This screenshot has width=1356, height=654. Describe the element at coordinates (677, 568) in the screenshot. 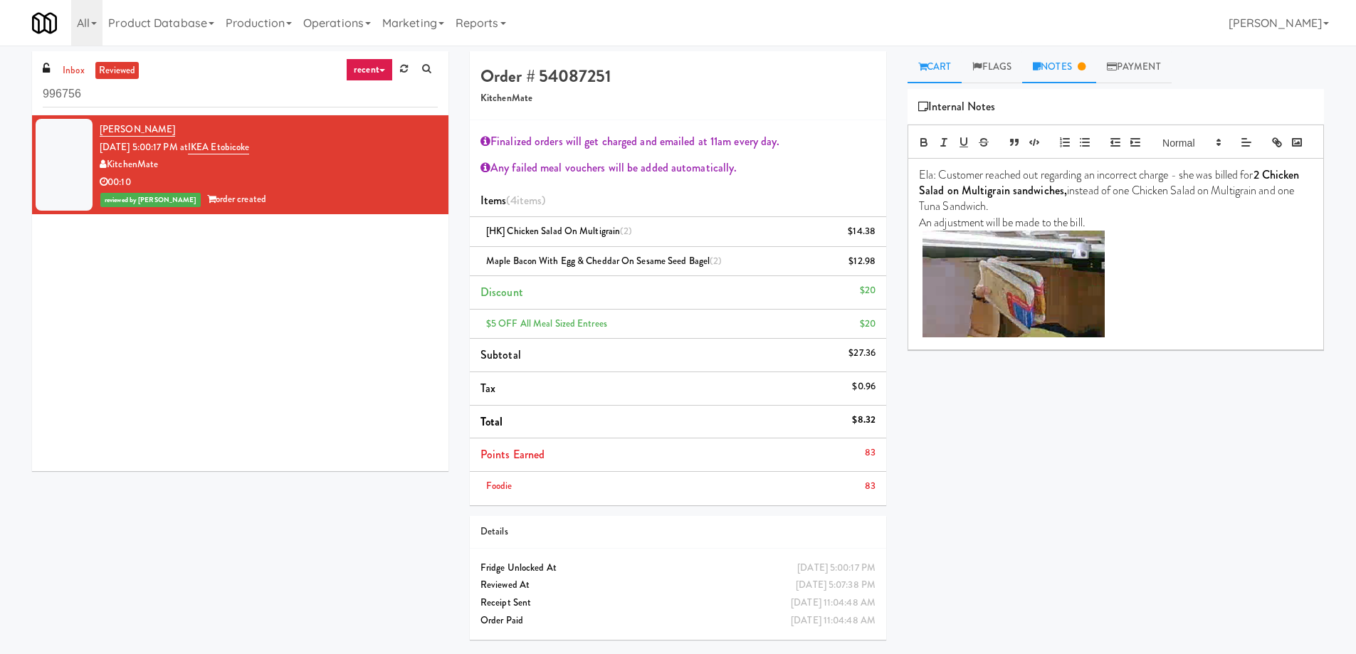

I see `div: Fridge Unlocked At` at that location.